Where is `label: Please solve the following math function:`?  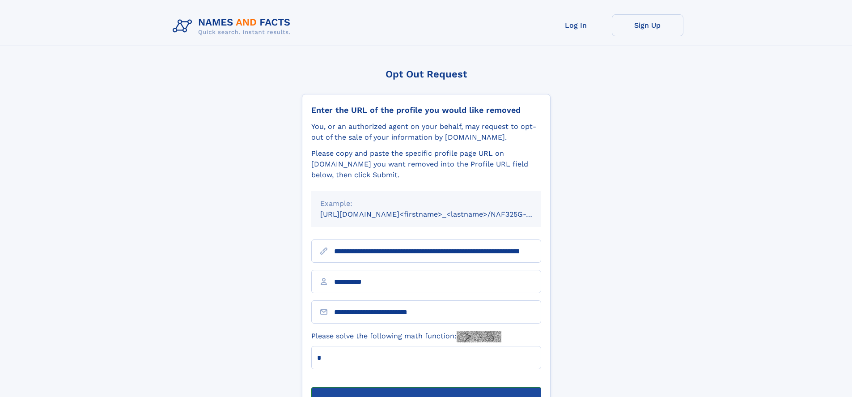
label: Please solve the following math function: is located at coordinates (406, 336).